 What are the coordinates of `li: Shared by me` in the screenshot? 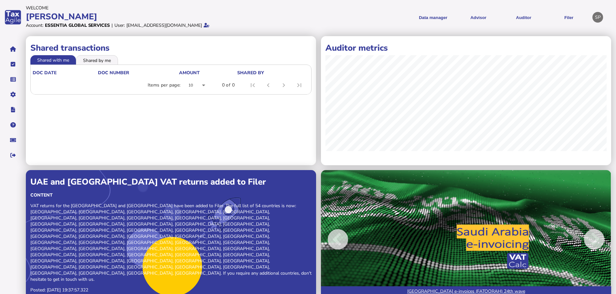 It's located at (97, 60).